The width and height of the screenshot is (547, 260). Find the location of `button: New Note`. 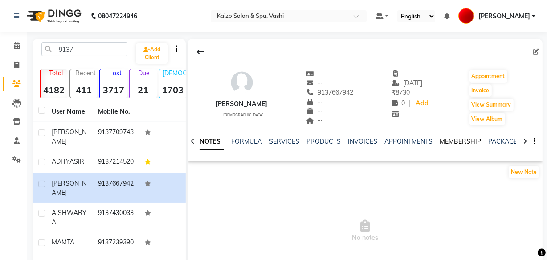

button: New Note is located at coordinates (524, 172).